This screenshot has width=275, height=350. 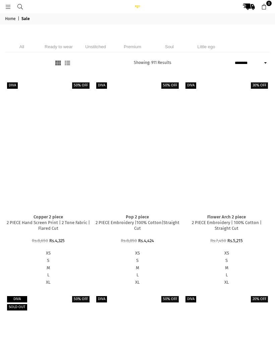 What do you see at coordinates (67, 63) in the screenshot?
I see `button: List View` at bounding box center [67, 63].